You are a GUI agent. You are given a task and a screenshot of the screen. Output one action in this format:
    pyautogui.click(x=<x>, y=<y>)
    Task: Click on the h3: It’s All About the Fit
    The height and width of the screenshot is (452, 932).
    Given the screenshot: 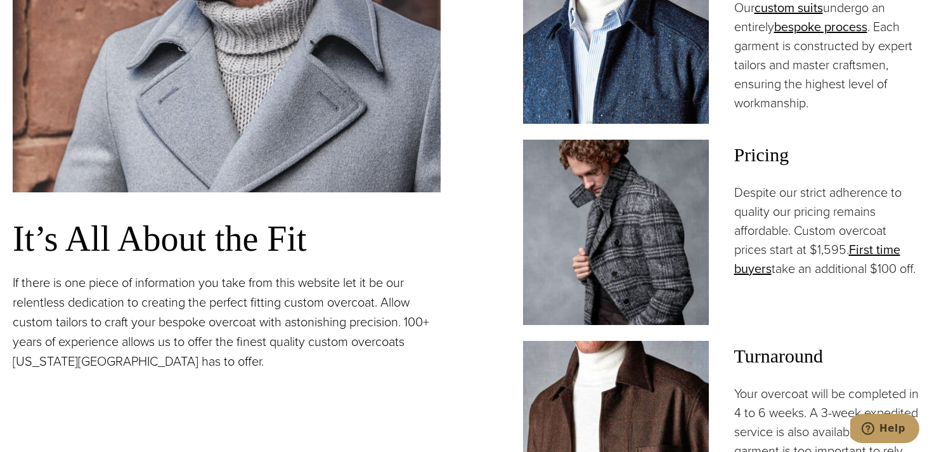 What is the action you would take?
    pyautogui.click(x=226, y=238)
    